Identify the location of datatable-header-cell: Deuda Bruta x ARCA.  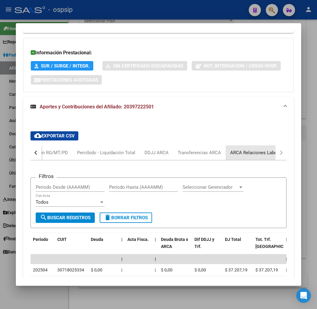
(175, 246).